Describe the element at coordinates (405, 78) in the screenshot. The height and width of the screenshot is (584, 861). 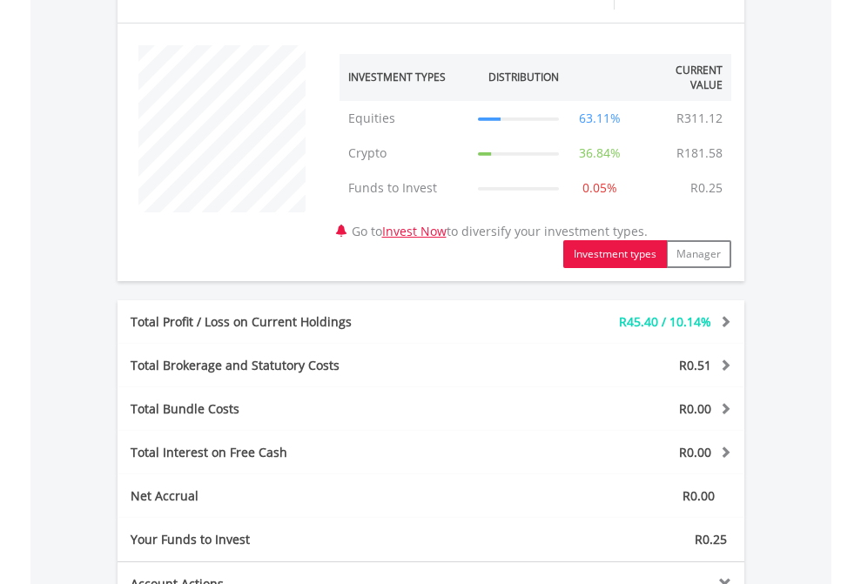
I see `th: Investment Types` at that location.